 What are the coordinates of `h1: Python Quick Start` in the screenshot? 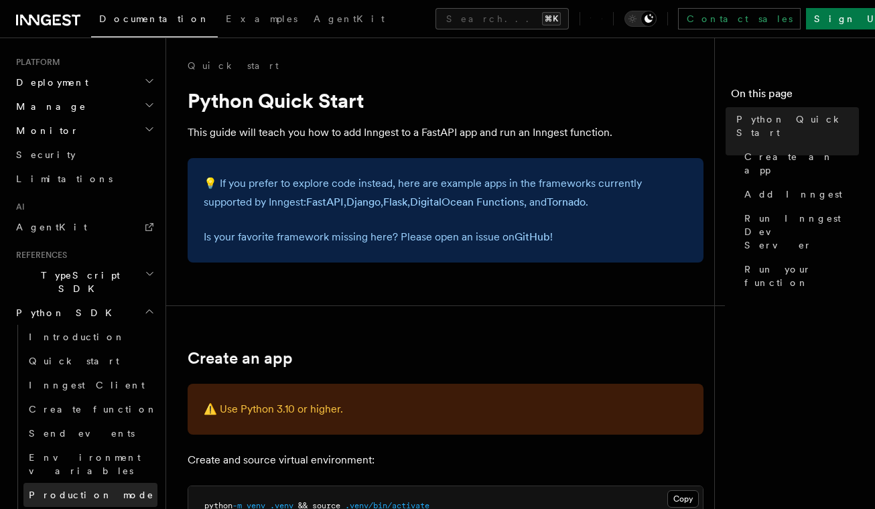 It's located at (445, 100).